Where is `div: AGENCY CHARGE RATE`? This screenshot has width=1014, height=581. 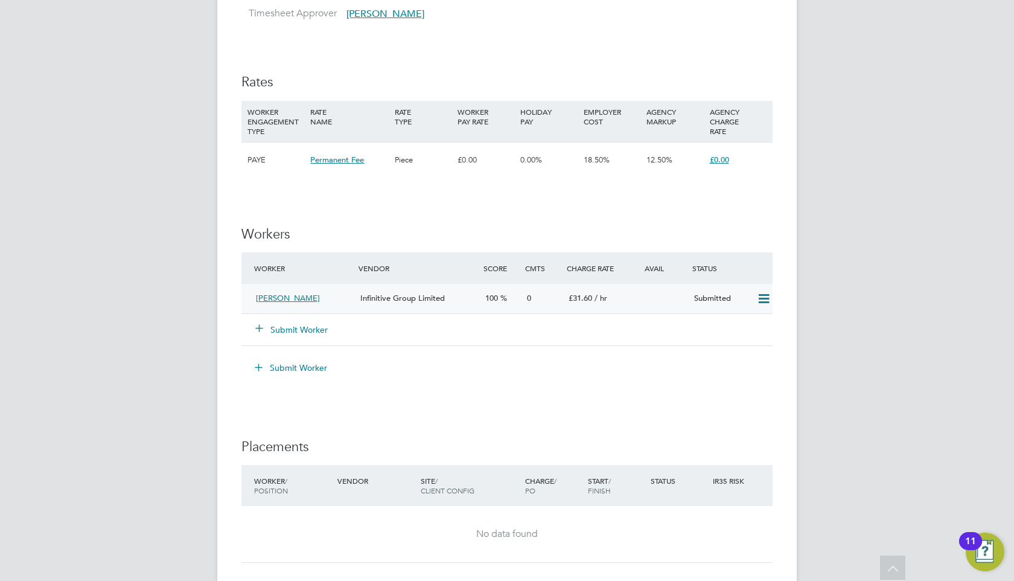 div: AGENCY CHARGE RATE is located at coordinates (738, 121).